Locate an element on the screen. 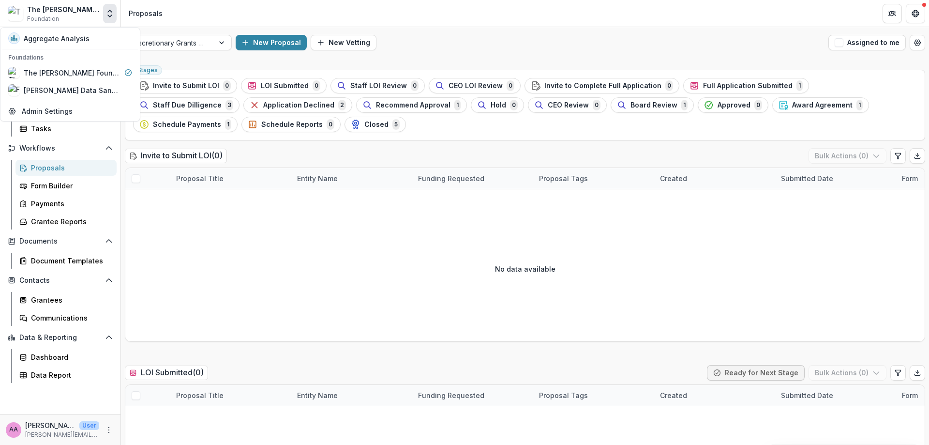  button: Staff Due Dilligence3 is located at coordinates (186, 105).